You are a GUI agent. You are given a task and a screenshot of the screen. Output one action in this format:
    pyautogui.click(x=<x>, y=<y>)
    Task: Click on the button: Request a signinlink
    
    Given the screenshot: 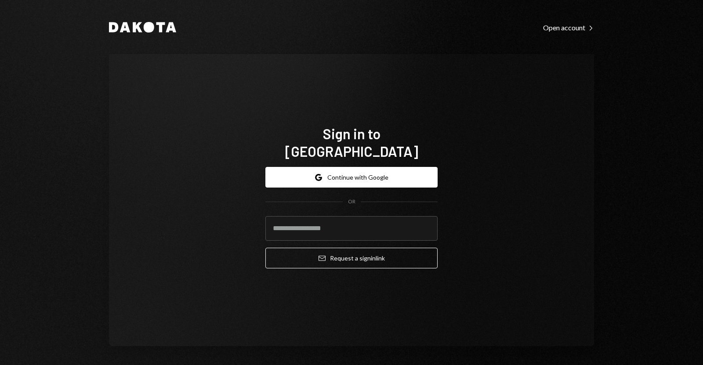 What is the action you would take?
    pyautogui.click(x=351, y=258)
    